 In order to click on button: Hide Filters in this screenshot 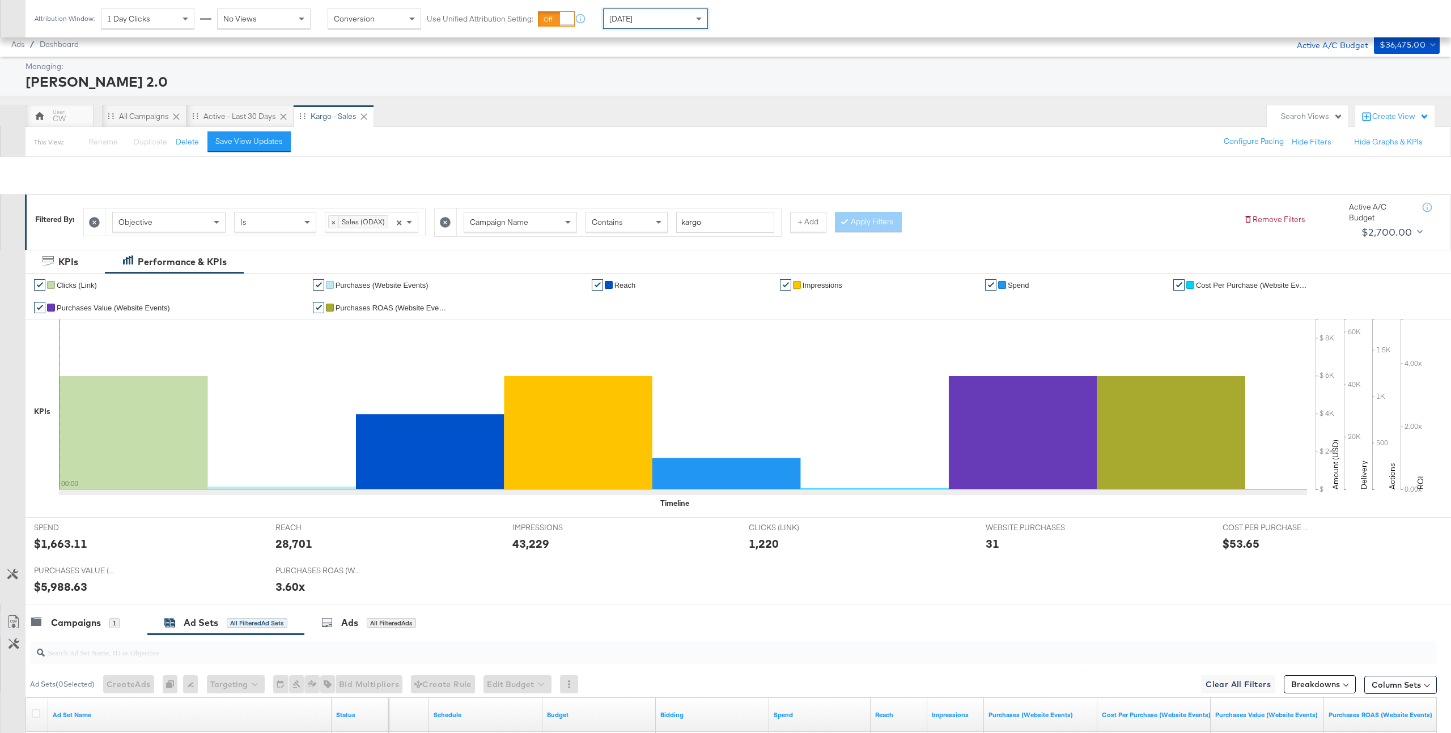, I will do `click(1311, 142)`.